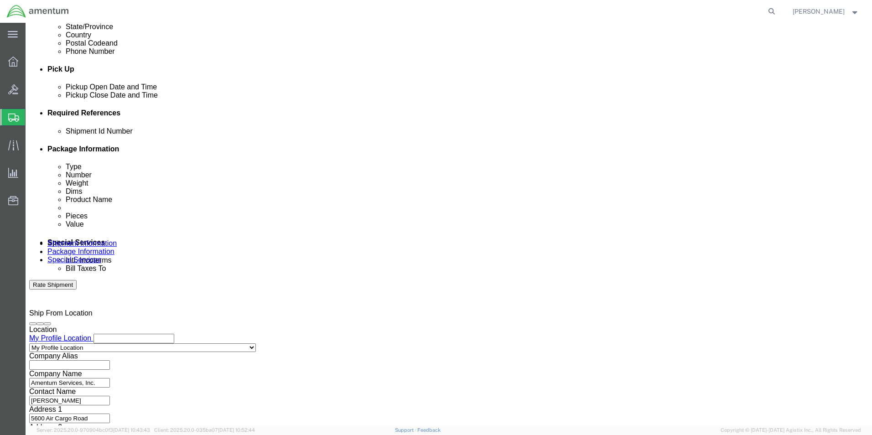 This screenshot has width=872, height=435. I want to click on a: Support, so click(406, 430).